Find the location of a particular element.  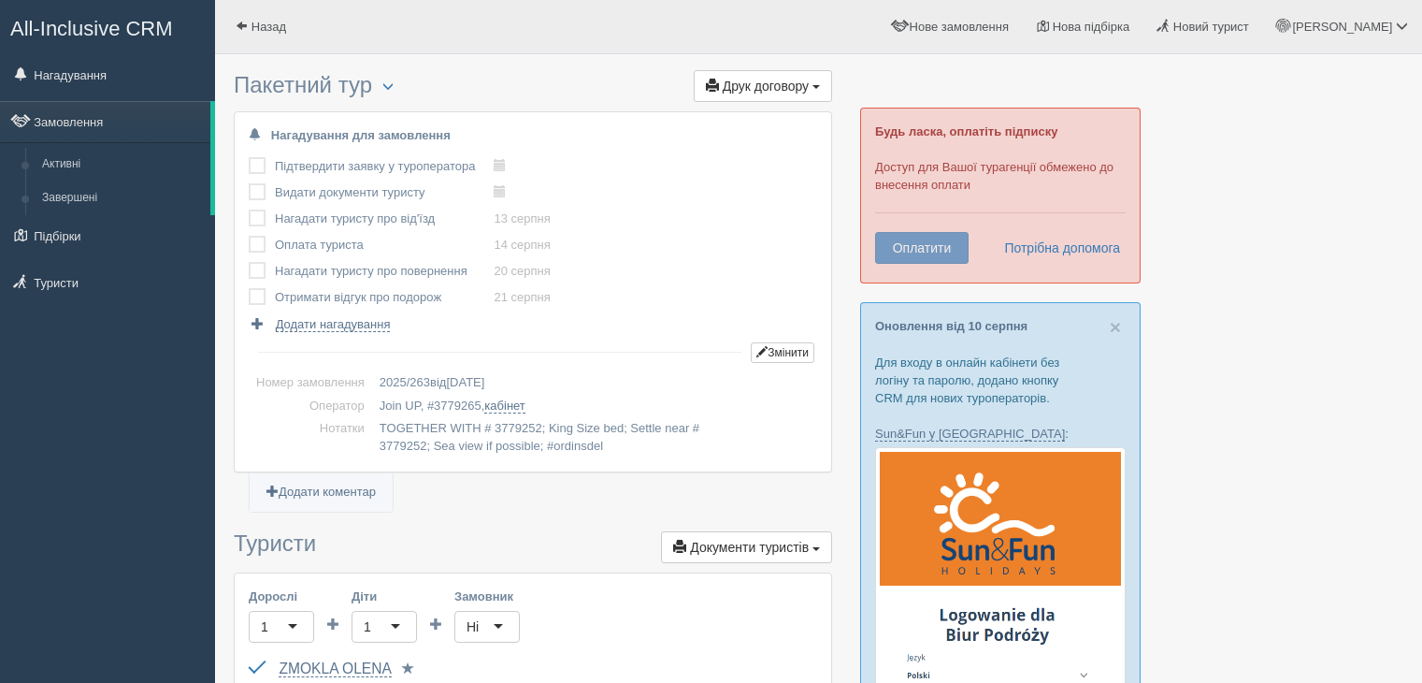

a: Додати коментар is located at coordinates (321, 492).